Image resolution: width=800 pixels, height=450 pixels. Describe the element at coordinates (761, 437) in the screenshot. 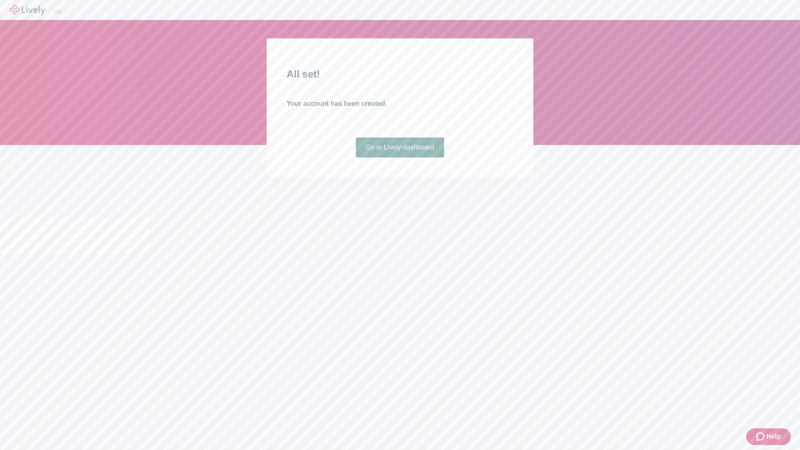

I see `svg: Zendesk support icon` at that location.